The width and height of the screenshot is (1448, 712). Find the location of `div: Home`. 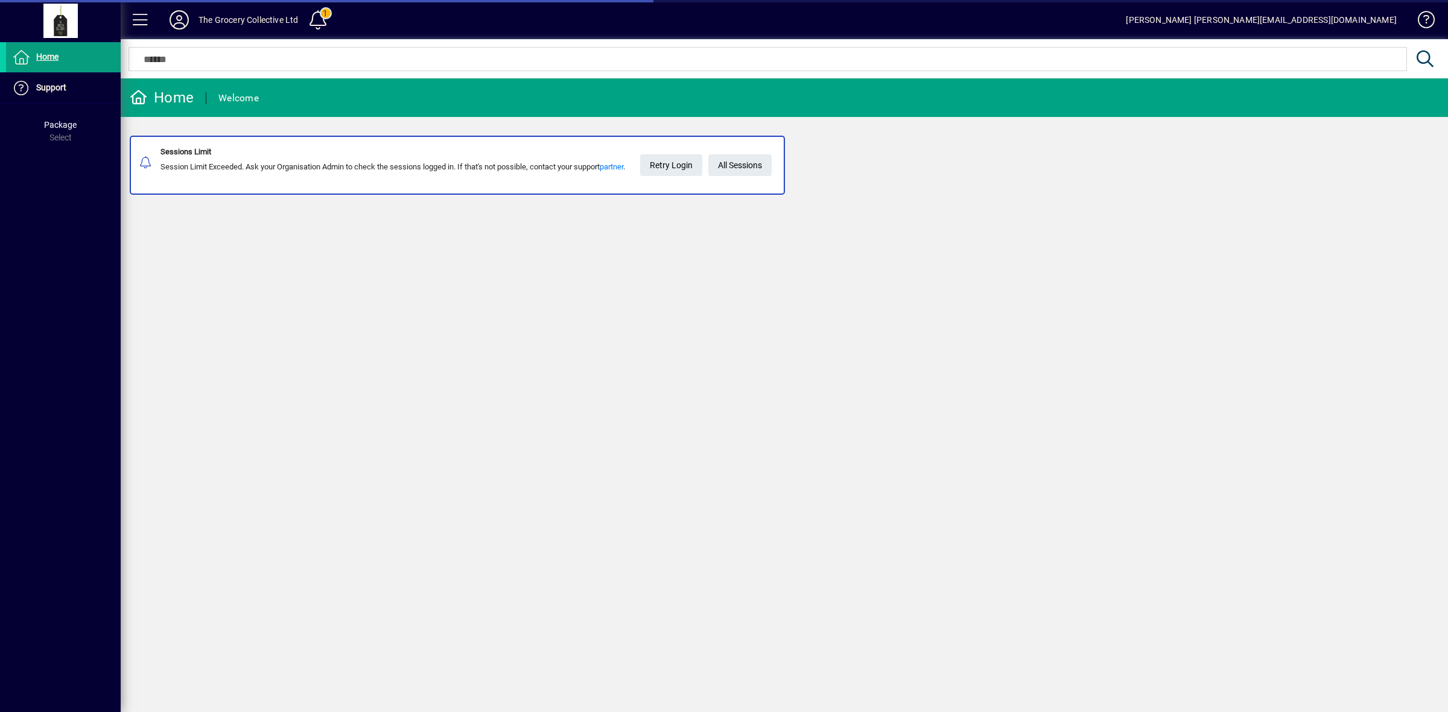

div: Home is located at coordinates (162, 98).